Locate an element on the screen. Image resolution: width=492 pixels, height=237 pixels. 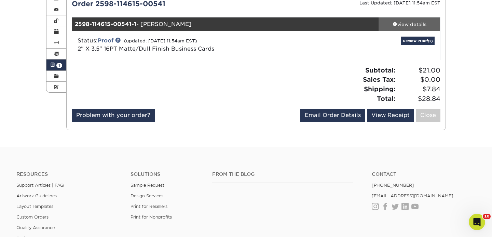
a: view details is located at coordinates (410, 24).